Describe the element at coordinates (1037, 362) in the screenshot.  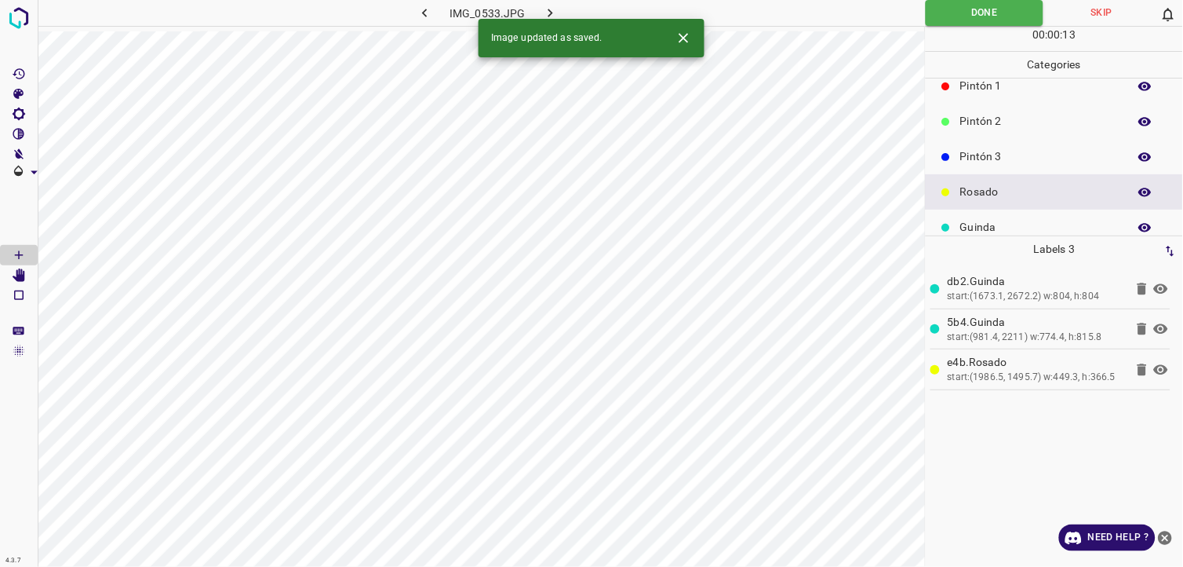
I see `p: e4b.Rosado` at that location.